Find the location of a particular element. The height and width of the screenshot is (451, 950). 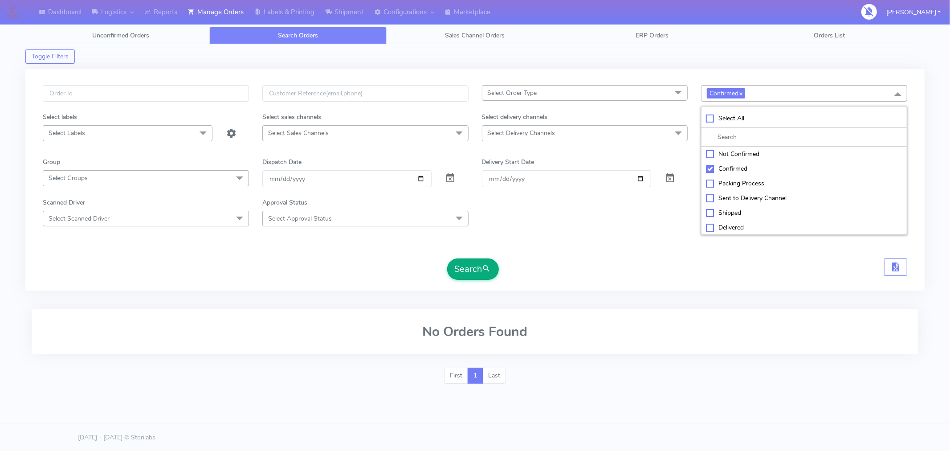

label: Approval Status is located at coordinates (284, 202).